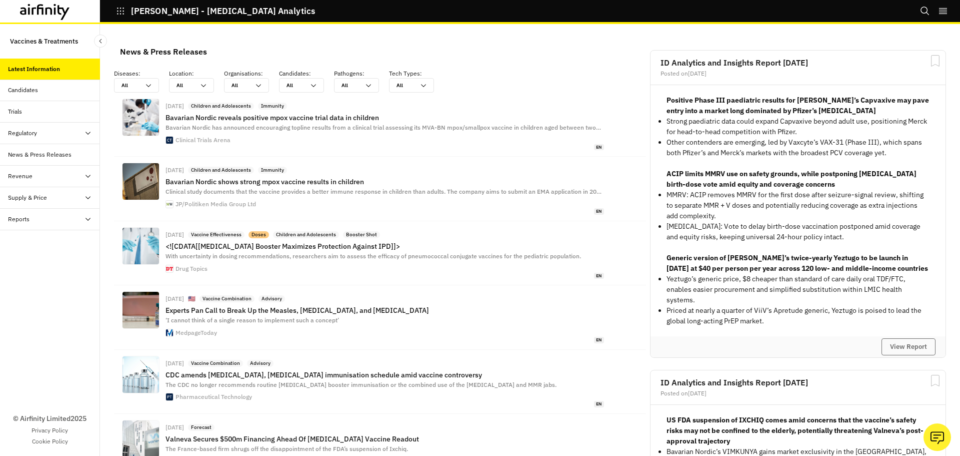 This screenshot has height=456, width=960. What do you see at coordinates (101, 41) in the screenshot?
I see `button: Close Sidebar` at bounding box center [101, 41].